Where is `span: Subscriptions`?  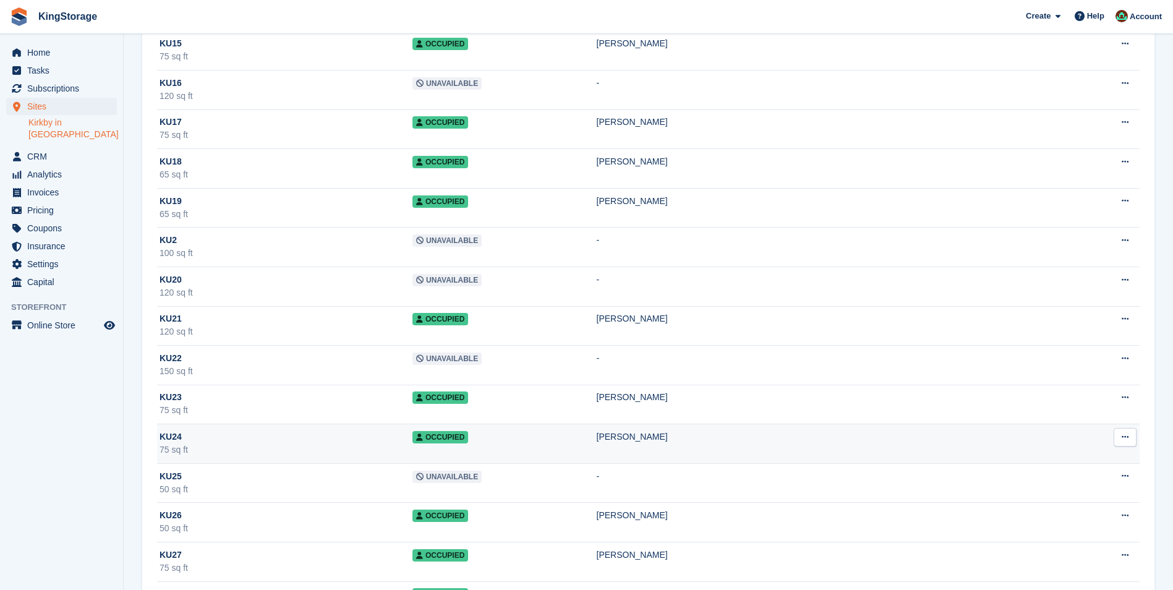 span: Subscriptions is located at coordinates (64, 88).